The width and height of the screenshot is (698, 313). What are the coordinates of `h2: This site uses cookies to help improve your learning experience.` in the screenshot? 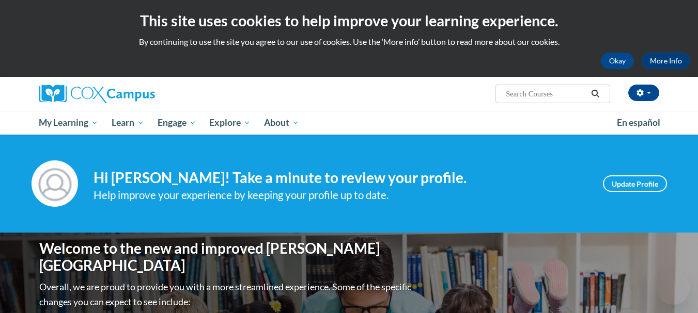 It's located at (349, 21).